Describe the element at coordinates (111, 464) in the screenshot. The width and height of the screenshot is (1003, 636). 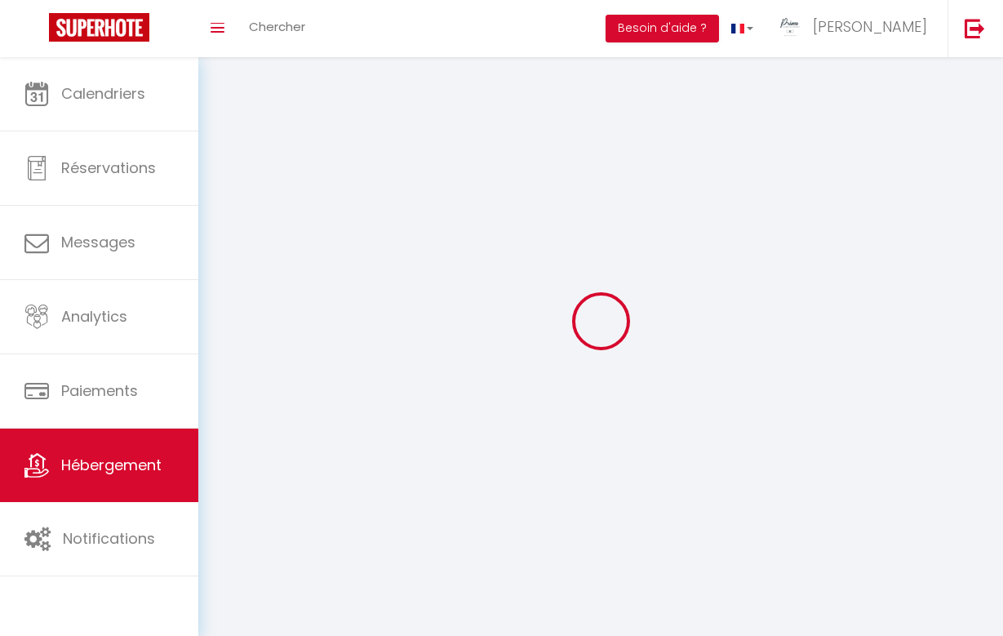
I see `span: Hébergement` at that location.